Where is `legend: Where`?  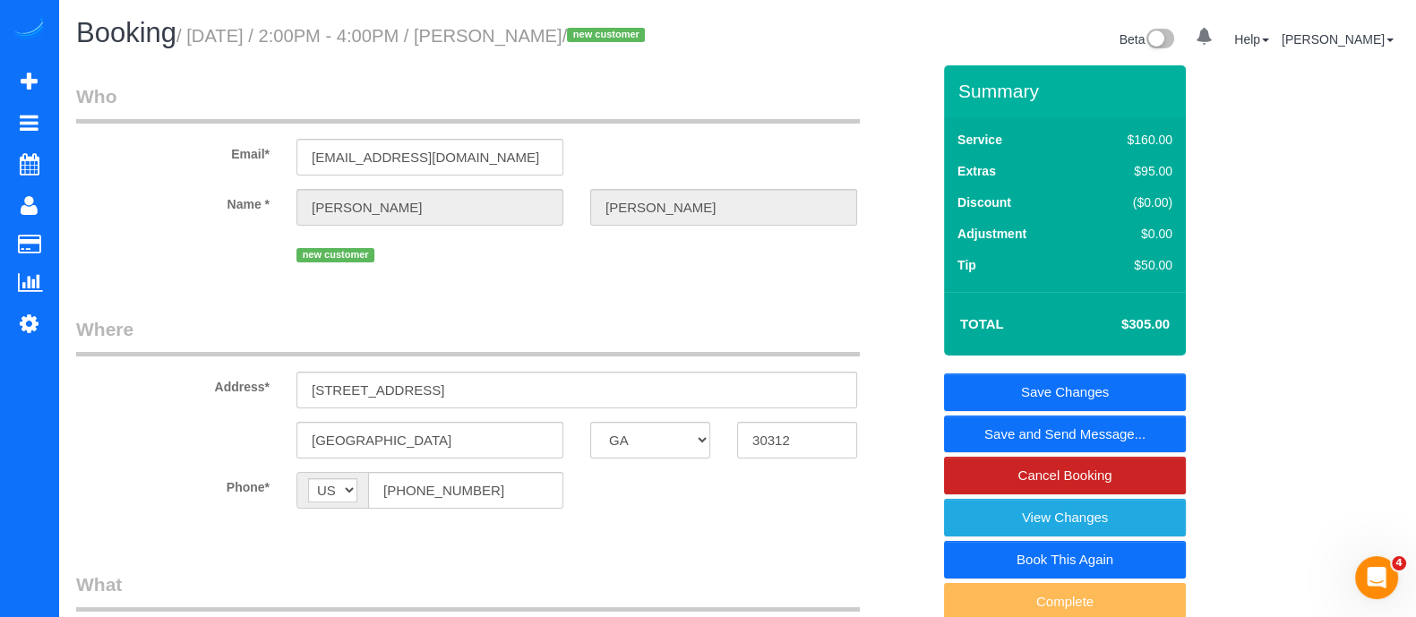
legend: Where is located at coordinates (468, 336).